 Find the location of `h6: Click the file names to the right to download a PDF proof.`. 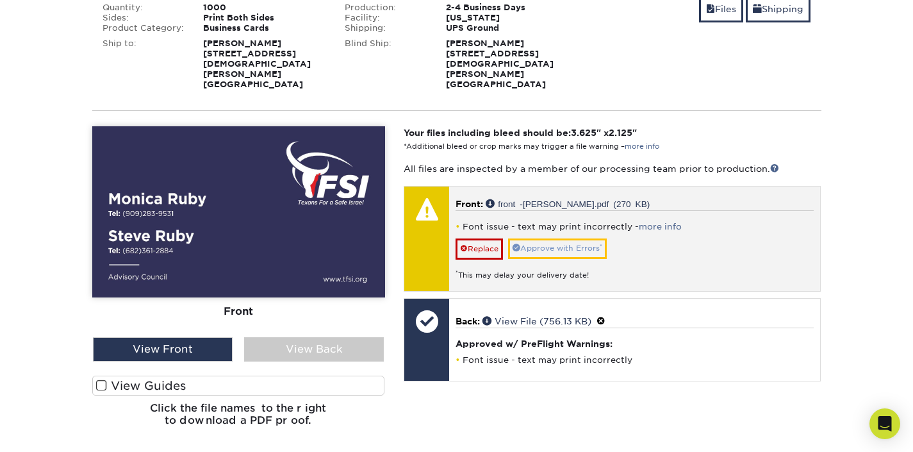

h6: Click the file names to the right to download a PDF proof. is located at coordinates (238, 419).